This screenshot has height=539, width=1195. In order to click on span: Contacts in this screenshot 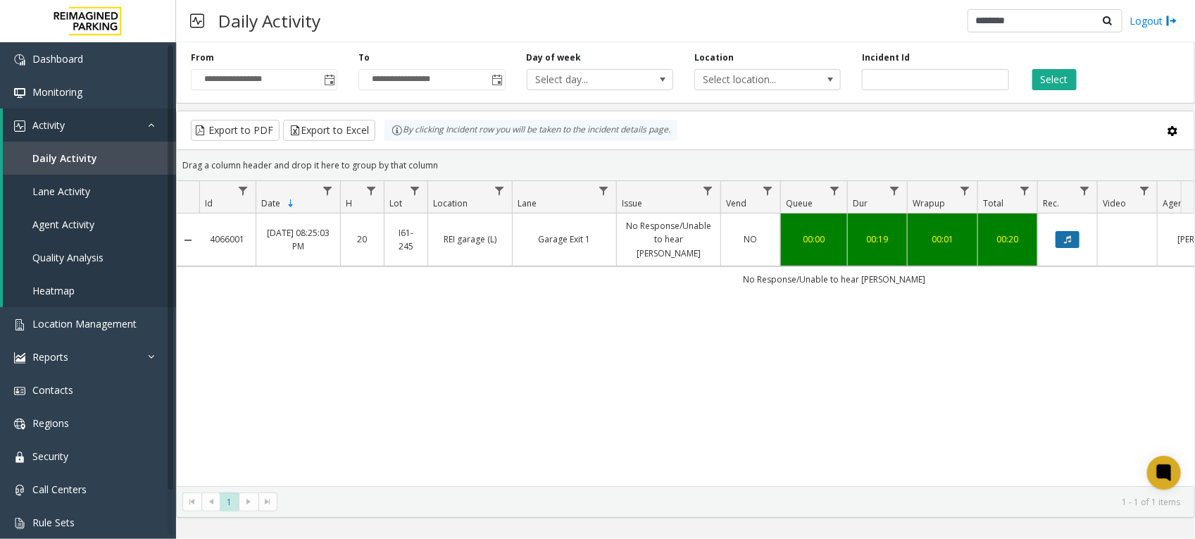, I will do `click(53, 389)`.